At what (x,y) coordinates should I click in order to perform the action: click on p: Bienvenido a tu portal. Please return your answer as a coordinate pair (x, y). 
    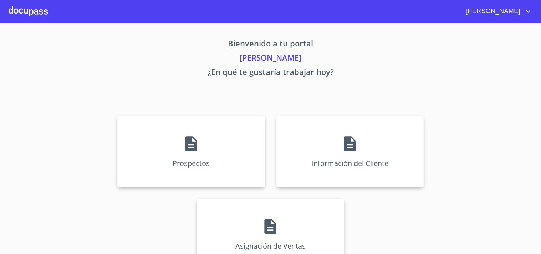
    Looking at the image, I should click on (270, 45).